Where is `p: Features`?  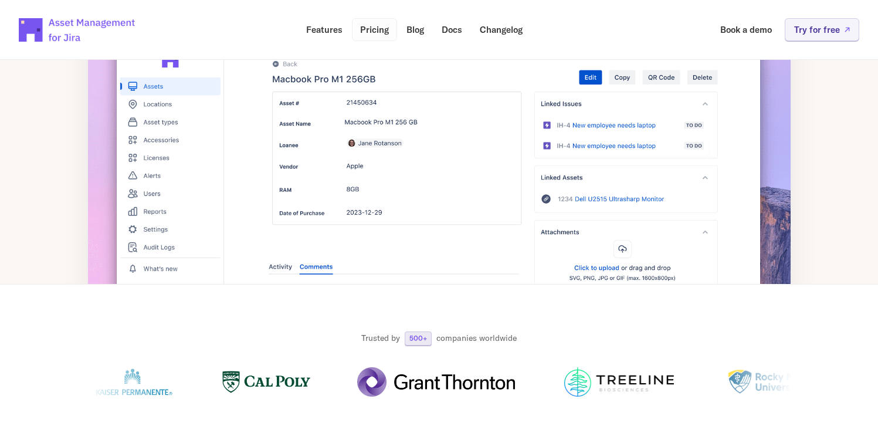
p: Features is located at coordinates (324, 29).